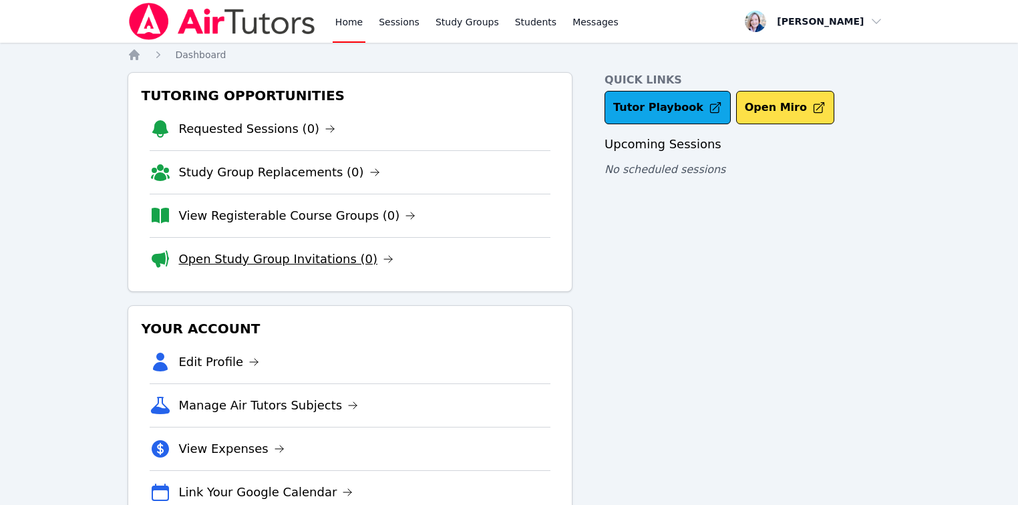 The image size is (1018, 505). What do you see at coordinates (297, 216) in the screenshot?
I see `a: View Registerable Course Groups (0)` at bounding box center [297, 216].